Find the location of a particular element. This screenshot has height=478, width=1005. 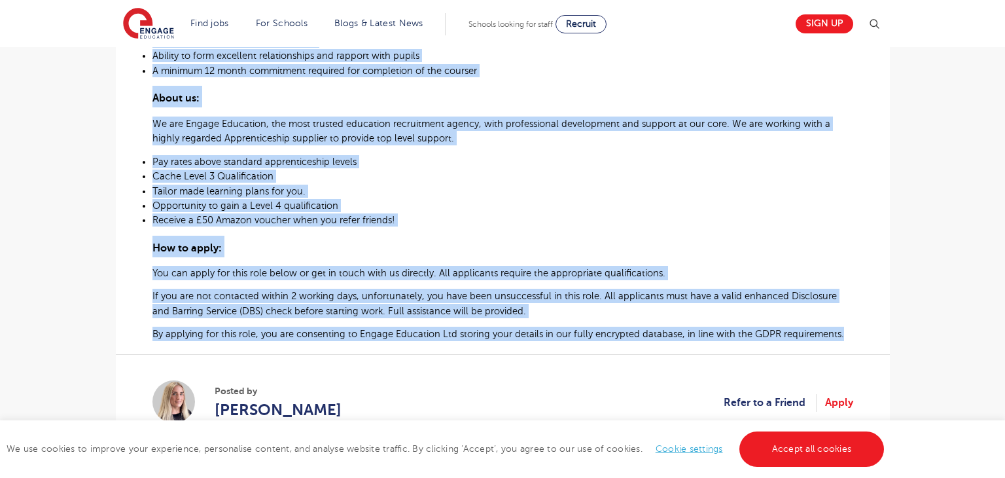

a: Refer to a Friend is located at coordinates (770, 403).